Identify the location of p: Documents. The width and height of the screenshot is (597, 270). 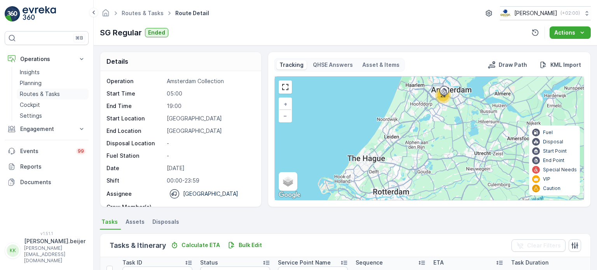
(53, 182).